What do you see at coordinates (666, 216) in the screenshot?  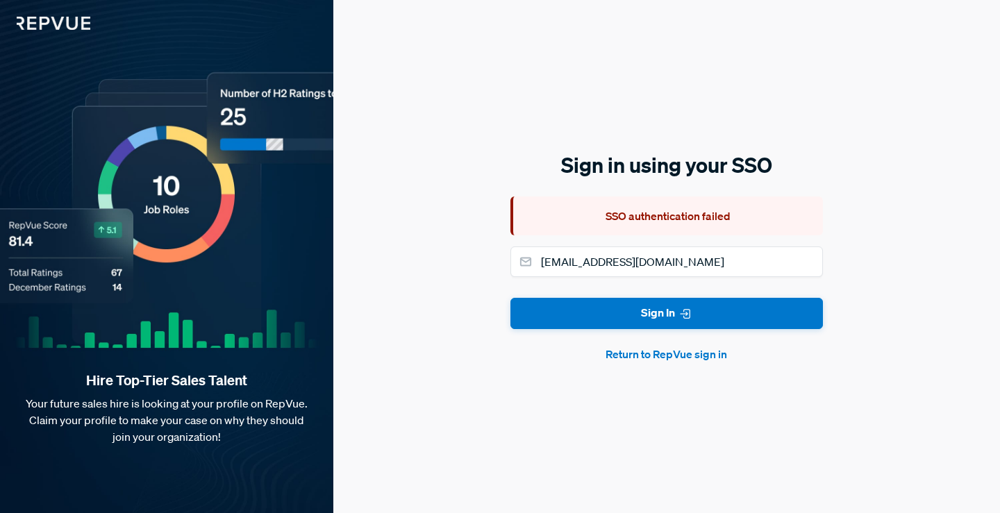 I see `div: SSO authentication failed` at bounding box center [666, 216].